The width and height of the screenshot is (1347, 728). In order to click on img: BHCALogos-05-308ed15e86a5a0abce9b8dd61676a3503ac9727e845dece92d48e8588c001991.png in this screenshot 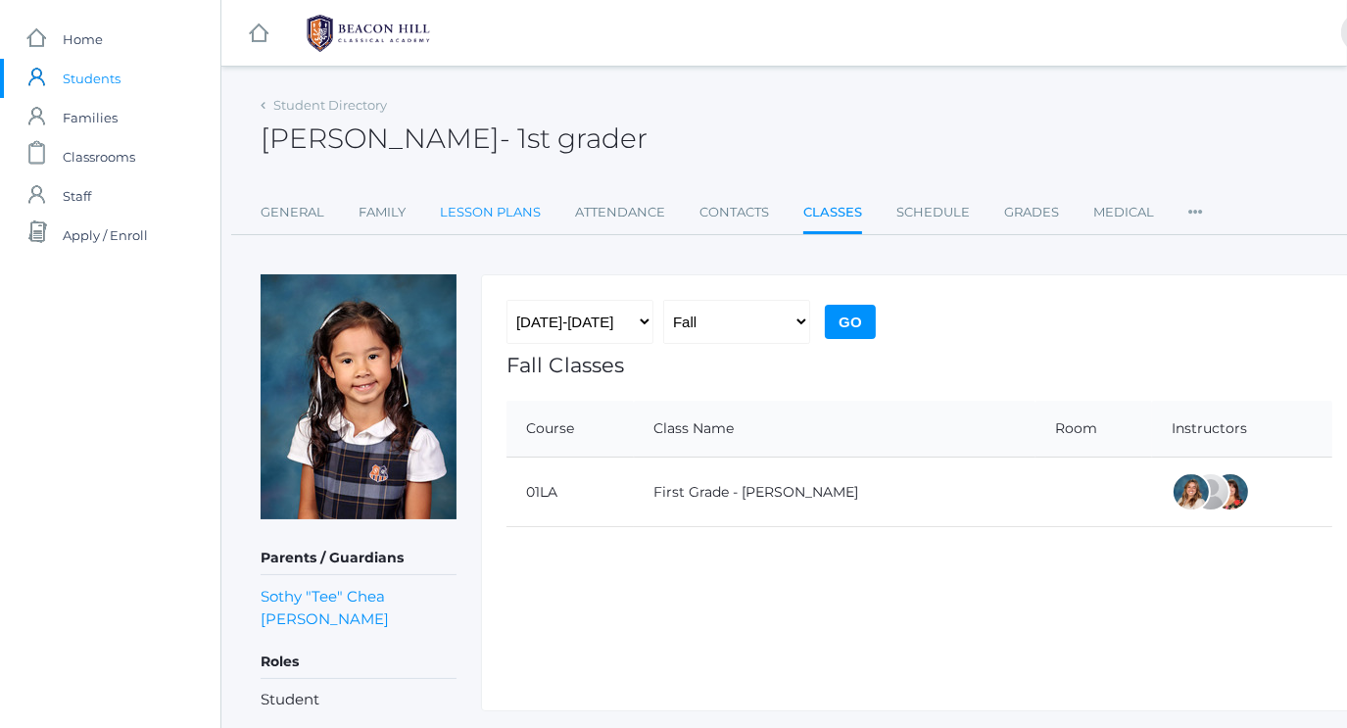, I will do `click(368, 33)`.